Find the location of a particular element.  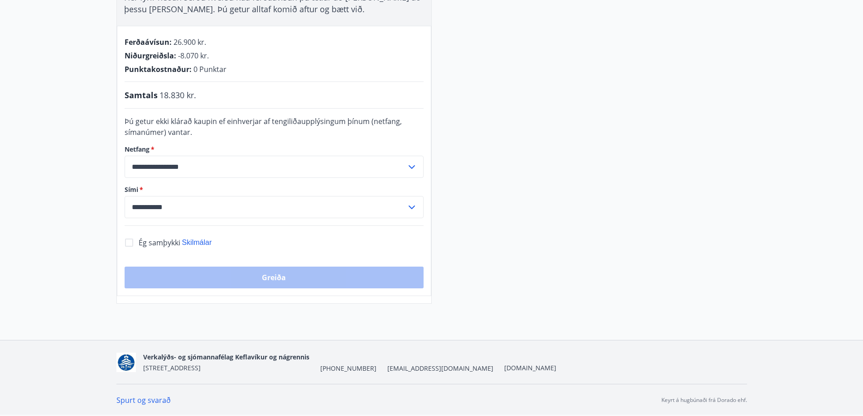

label: Netfang is located at coordinates (274, 150).